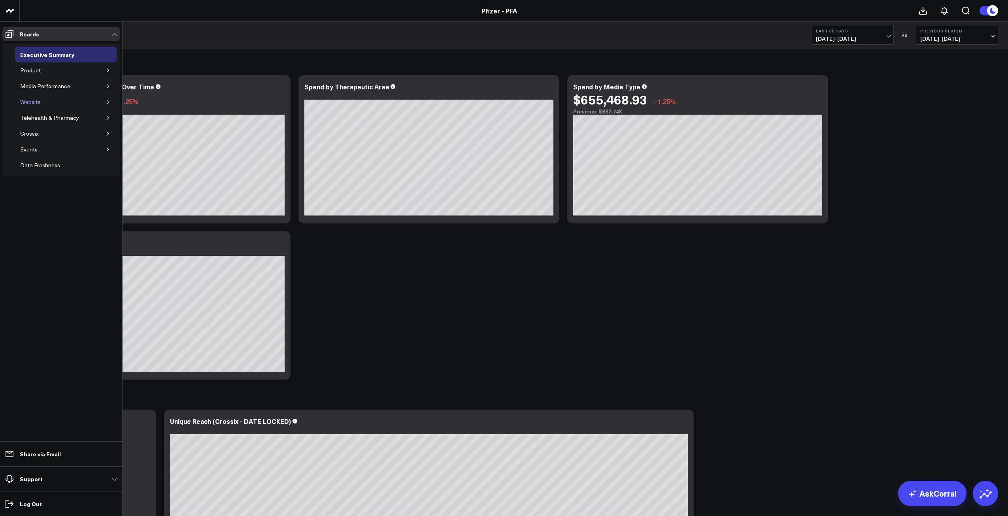 This screenshot has width=1008, height=516. What do you see at coordinates (45, 86) in the screenshot?
I see `div: Media Performance` at bounding box center [45, 86].